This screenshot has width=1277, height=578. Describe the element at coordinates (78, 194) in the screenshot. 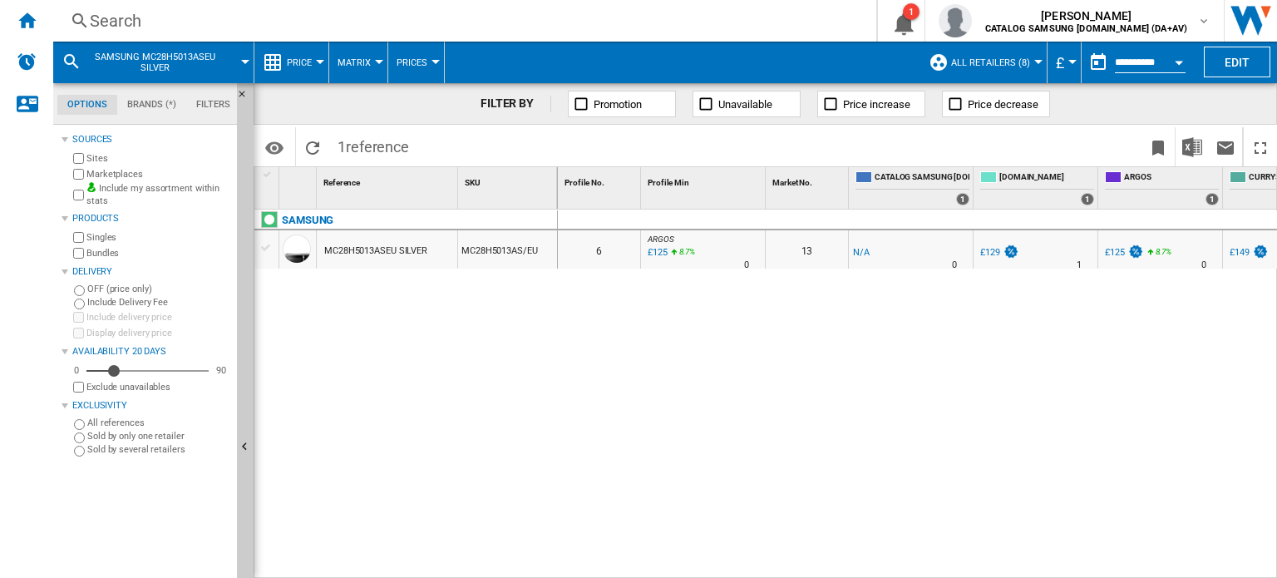

I see `input: Include my assortment within stats` at that location.